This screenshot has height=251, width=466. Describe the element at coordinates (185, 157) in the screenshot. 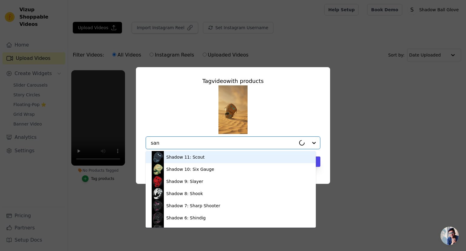

I see `div: Shadow 11: Scout` at that location.